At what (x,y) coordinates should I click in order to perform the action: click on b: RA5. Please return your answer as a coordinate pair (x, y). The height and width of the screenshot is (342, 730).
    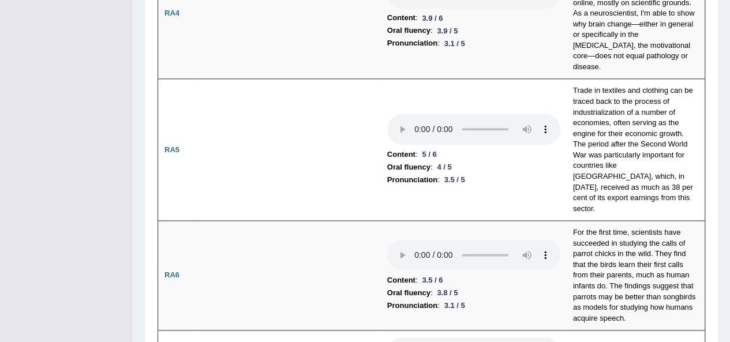
    Looking at the image, I should click on (172, 150).